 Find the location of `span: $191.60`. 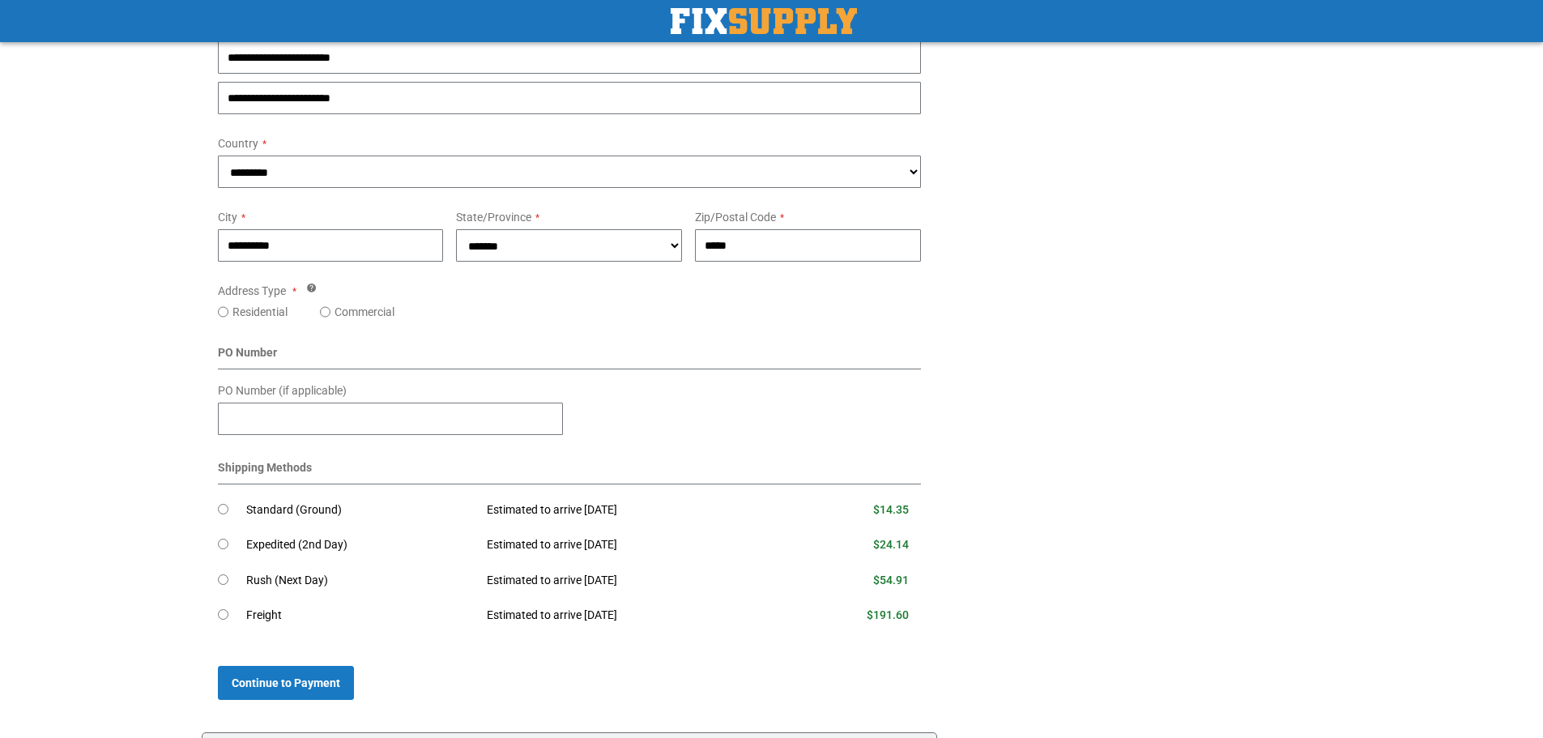

span: $191.60 is located at coordinates (888, 615).